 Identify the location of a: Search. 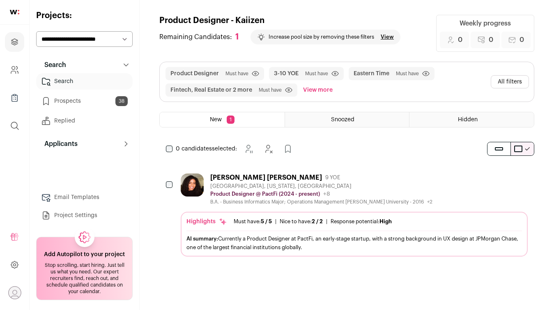
(84, 81).